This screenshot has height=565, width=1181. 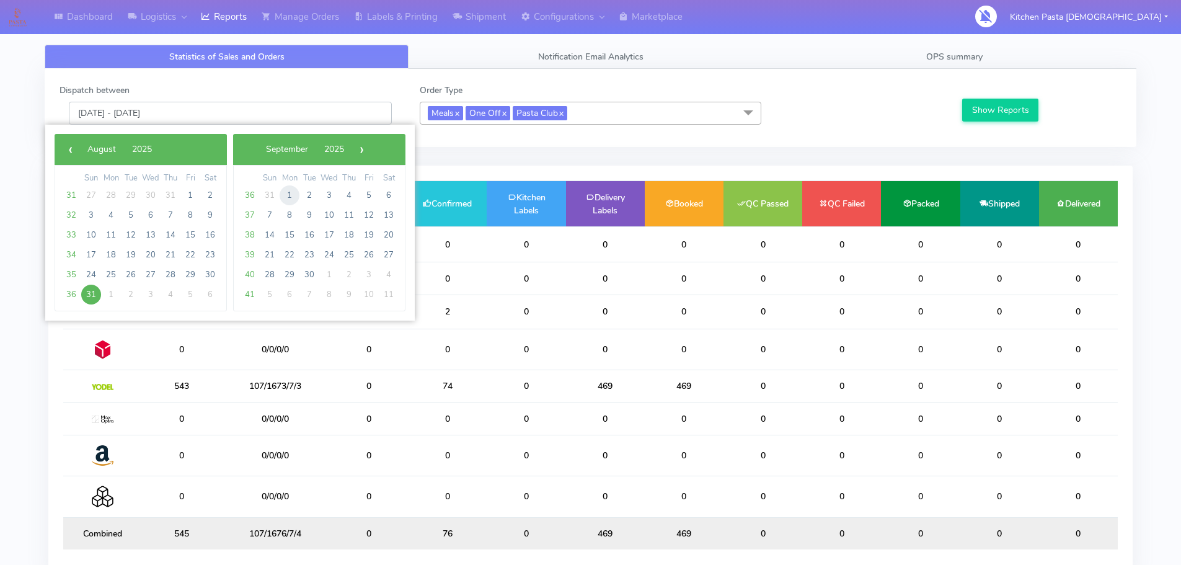 What do you see at coordinates (389, 255) in the screenshot?
I see `span: 27` at bounding box center [389, 255].